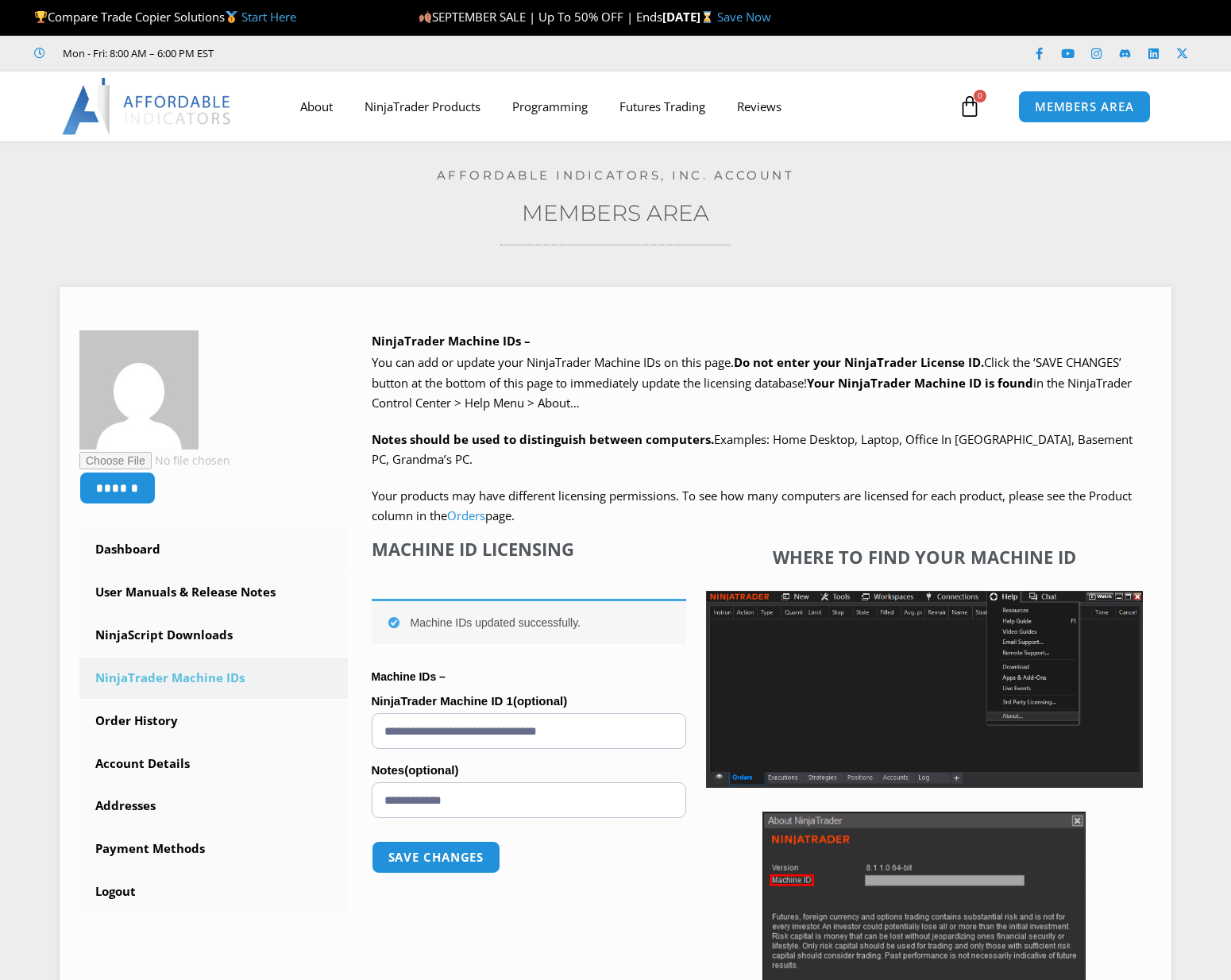 This screenshot has width=1231, height=980. What do you see at coordinates (970, 106) in the screenshot?
I see `a: 0` at bounding box center [970, 106].